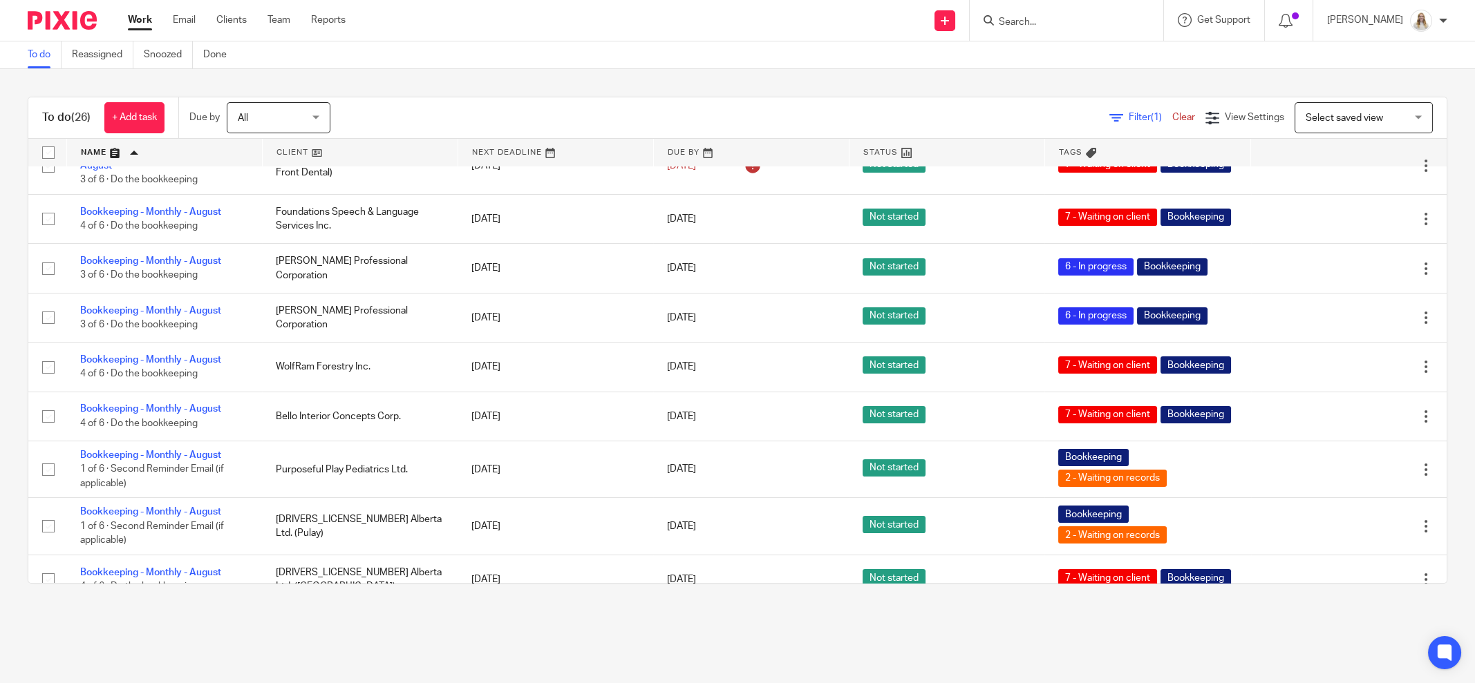  What do you see at coordinates (243, 118) in the screenshot?
I see `span: All` at bounding box center [243, 118].